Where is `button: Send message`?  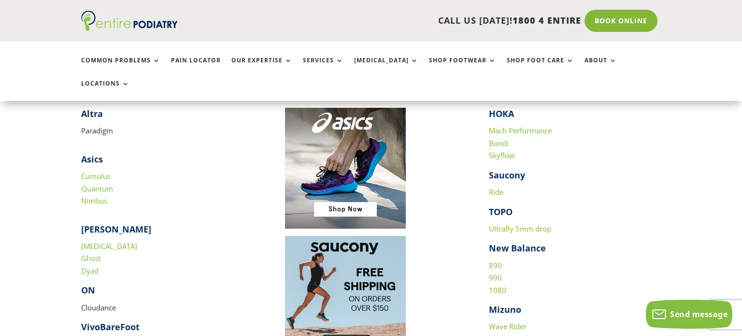 button: Send message is located at coordinates (689, 314).